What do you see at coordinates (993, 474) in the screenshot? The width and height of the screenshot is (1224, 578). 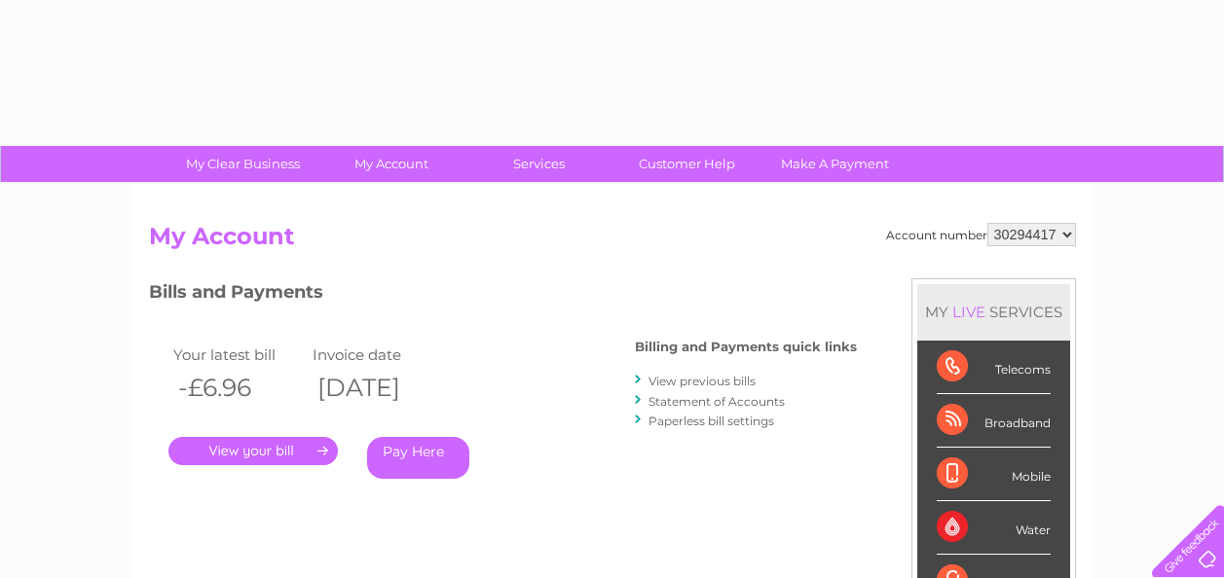 I see `div: Mobile` at bounding box center [993, 474].